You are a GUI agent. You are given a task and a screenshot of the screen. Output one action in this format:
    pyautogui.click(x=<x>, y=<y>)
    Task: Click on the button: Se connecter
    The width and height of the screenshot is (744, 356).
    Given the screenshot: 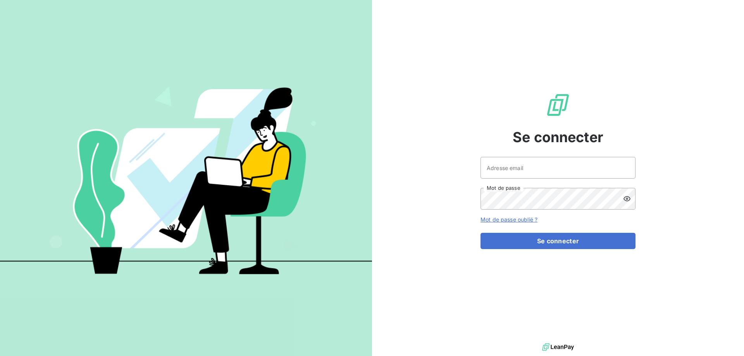 What is the action you would take?
    pyautogui.click(x=558, y=241)
    